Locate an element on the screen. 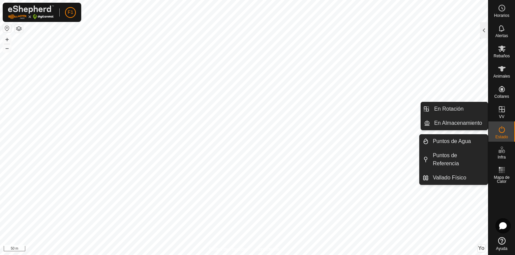 This screenshot has height=255, width=515. button: Capas del Mapa is located at coordinates (19, 29).